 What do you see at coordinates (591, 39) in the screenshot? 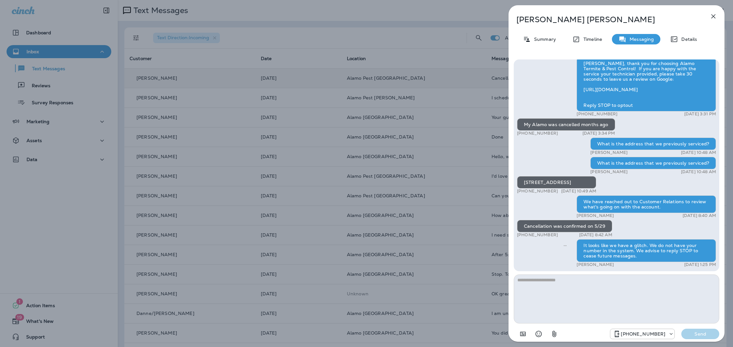
I see `p: Timeline` at bounding box center [591, 39].